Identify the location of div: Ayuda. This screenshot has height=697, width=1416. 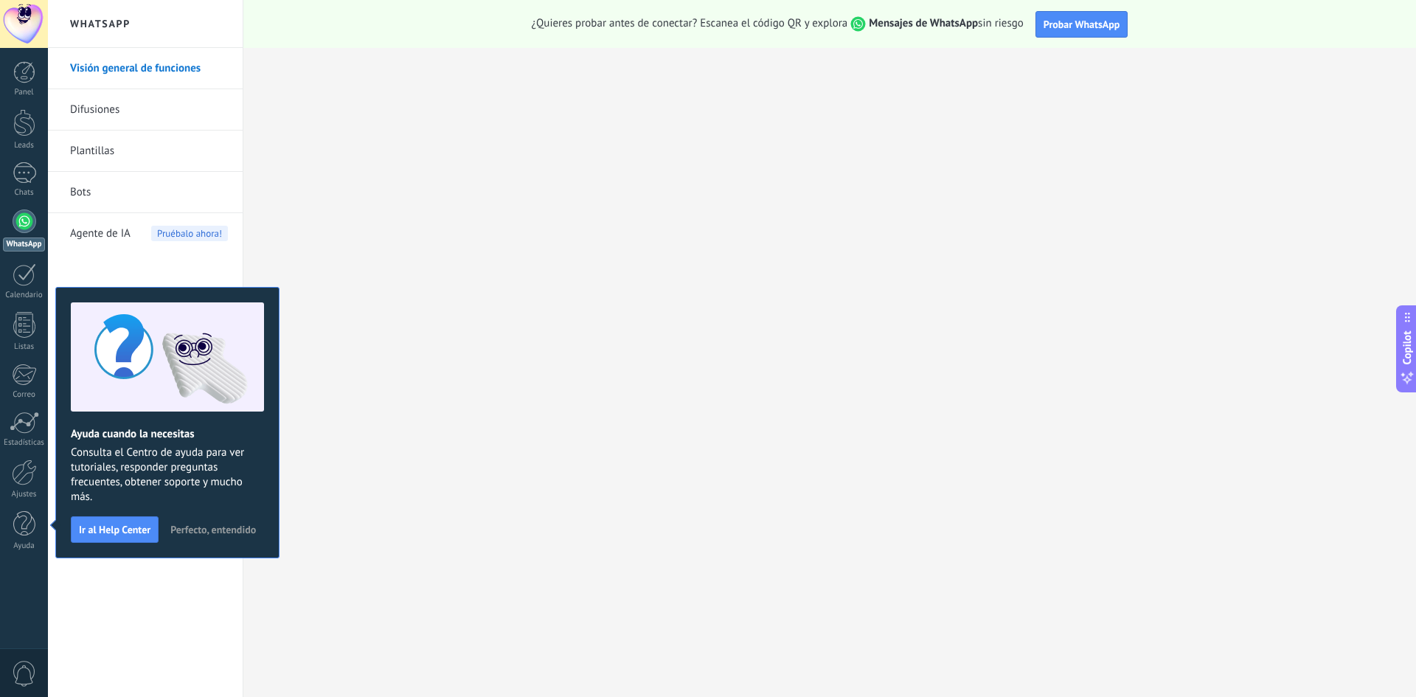
(24, 546).